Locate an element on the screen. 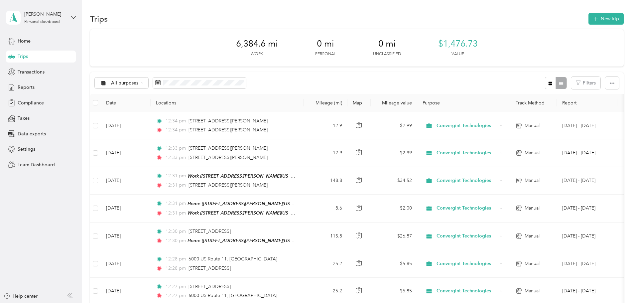  span: Transactions is located at coordinates (31, 72).